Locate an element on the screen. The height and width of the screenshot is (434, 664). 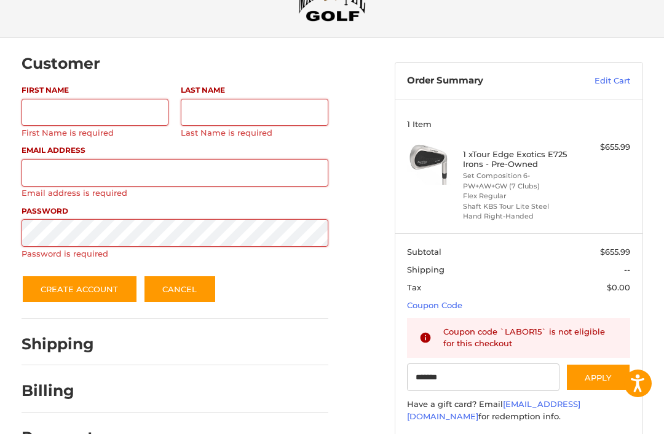
li: Set Composition 6-PW+AW+GW (7 Clubs) is located at coordinates (517, 181).